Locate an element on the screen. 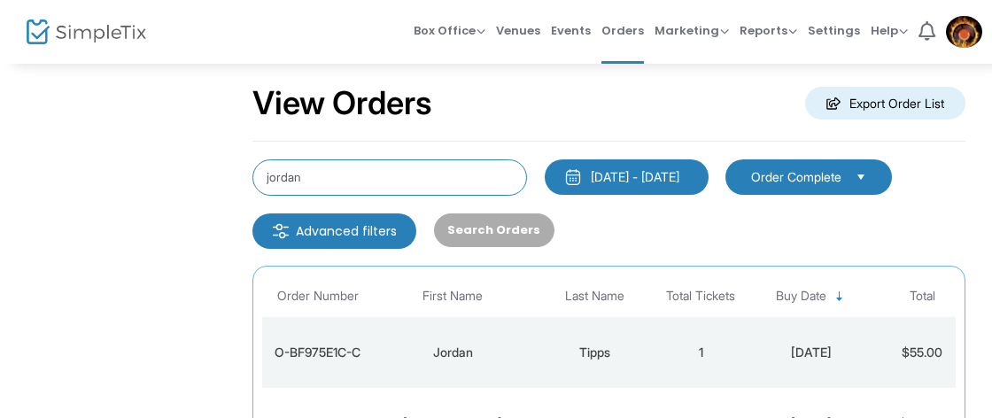 This screenshot has width=992, height=418. span: Sortable is located at coordinates (840, 297).